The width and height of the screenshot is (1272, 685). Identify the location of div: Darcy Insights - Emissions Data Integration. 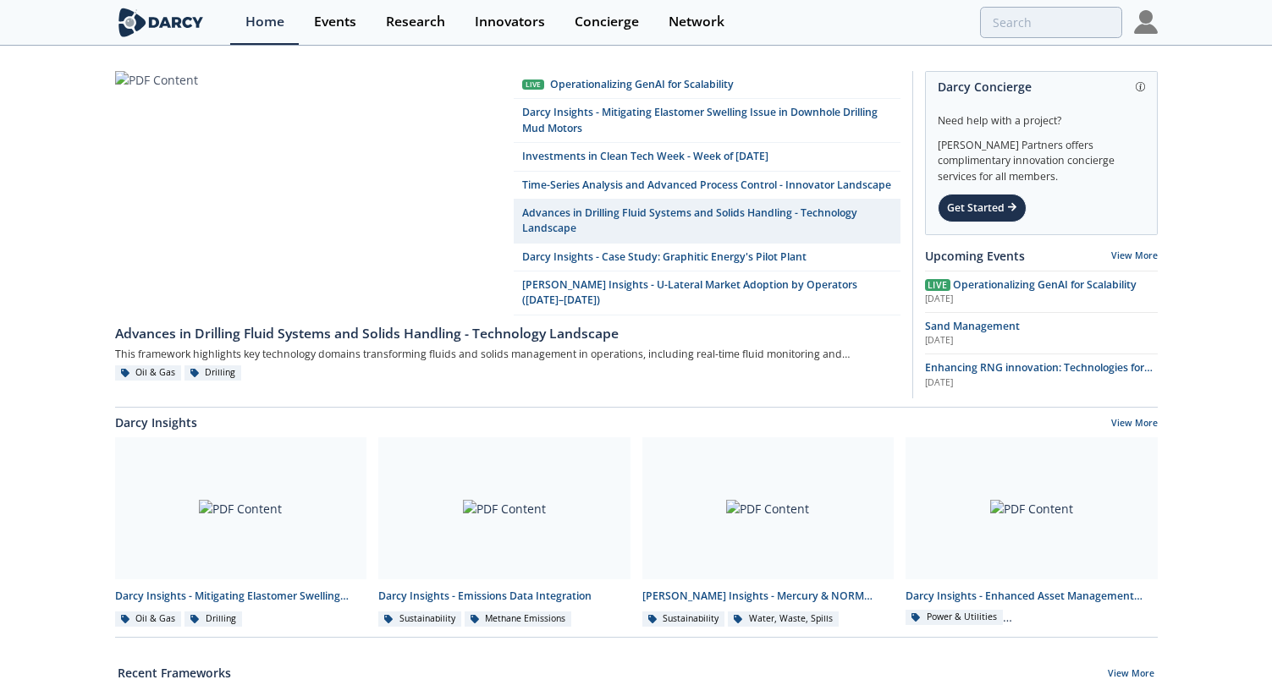
(504, 597).